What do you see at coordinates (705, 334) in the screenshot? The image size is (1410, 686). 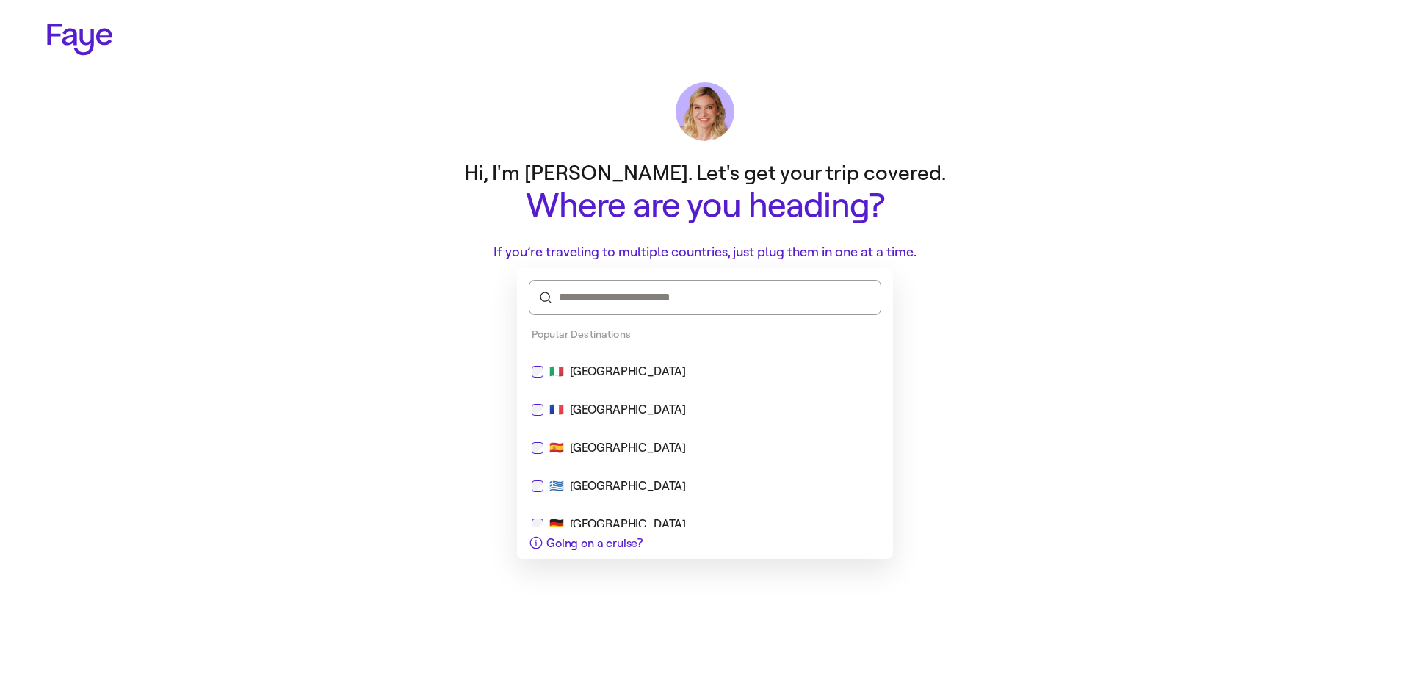 I see `div: Popular Destinations` at bounding box center [705, 334].